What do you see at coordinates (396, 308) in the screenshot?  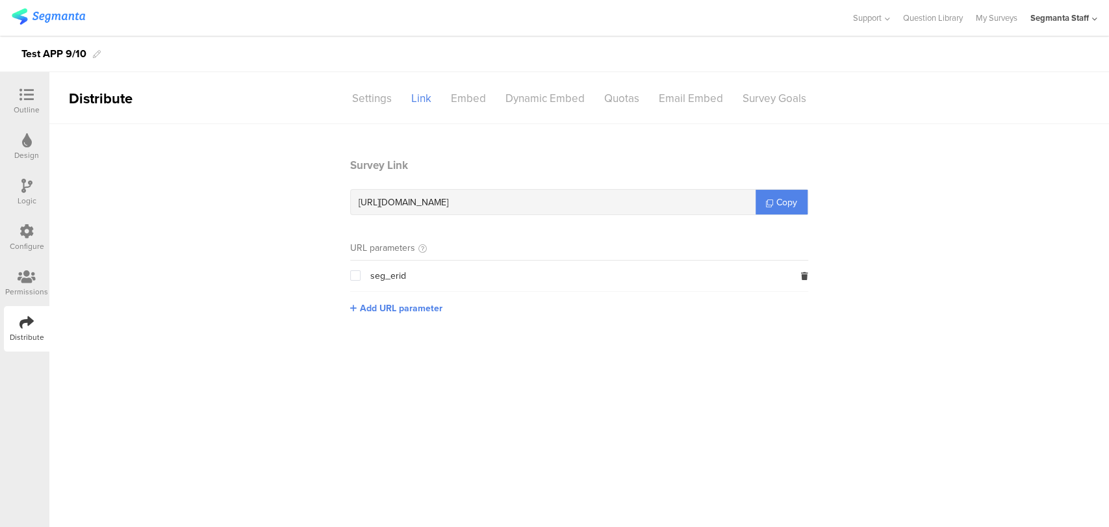 I see `button: Add URL parameter` at bounding box center [396, 308].